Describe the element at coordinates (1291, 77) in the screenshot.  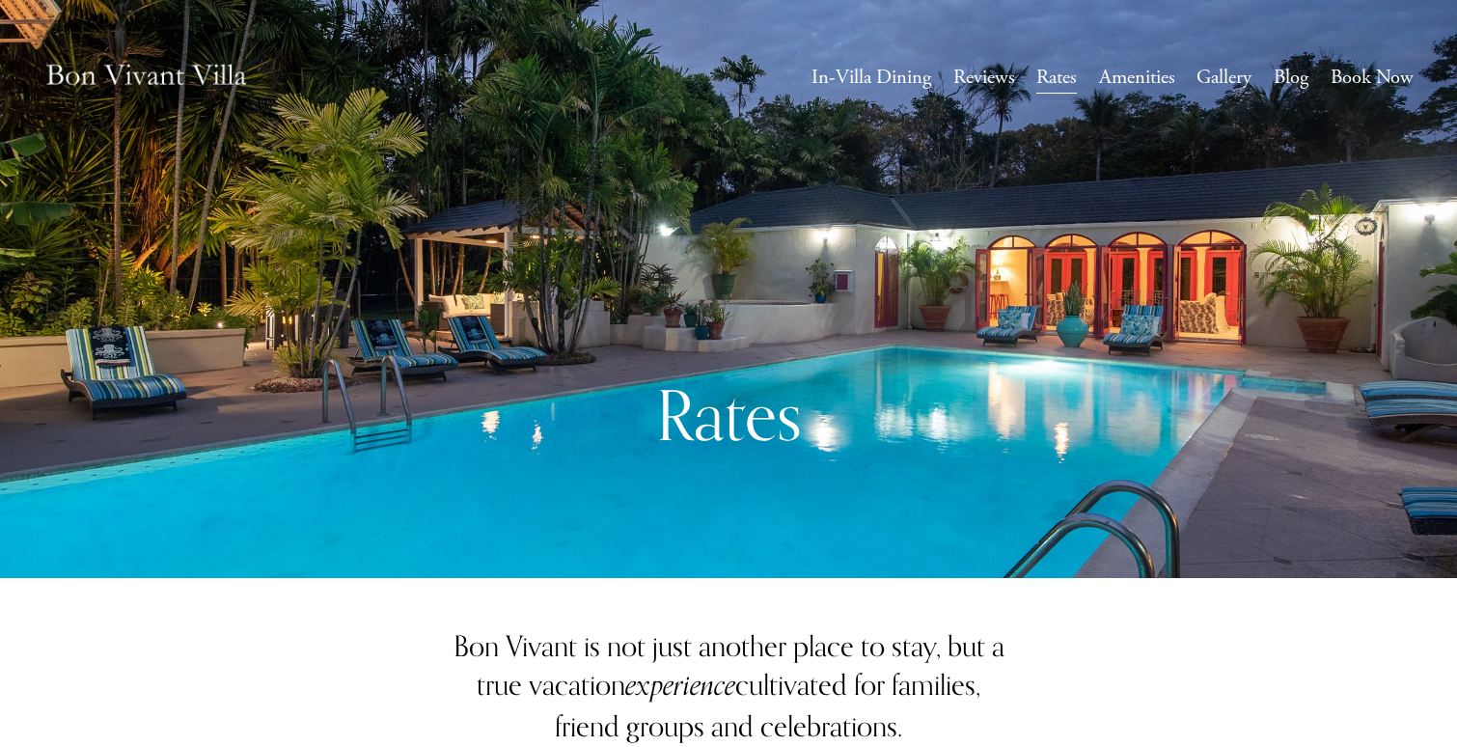
I see `a: Blog` at that location.